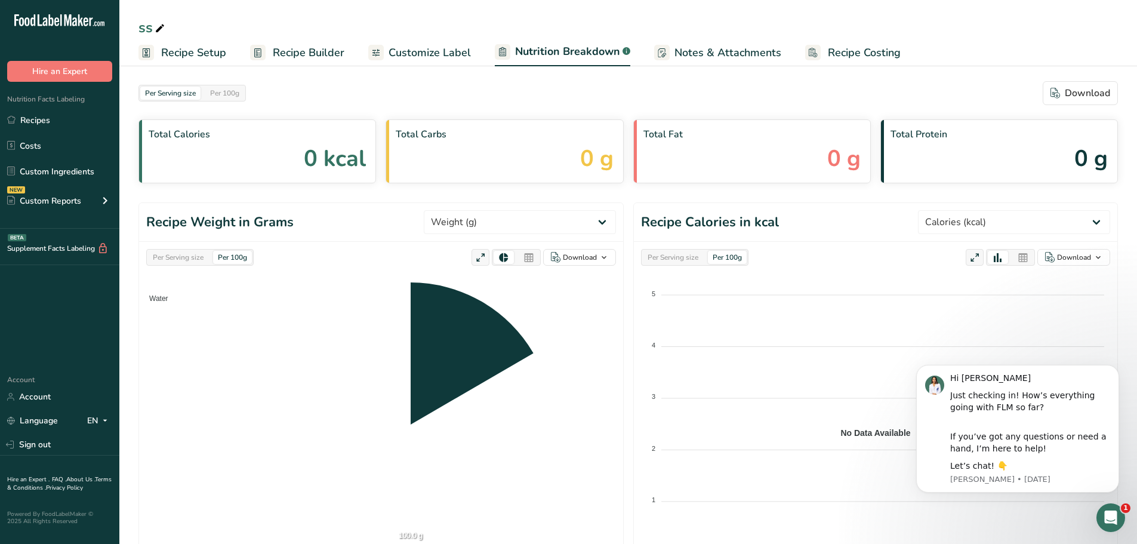 This screenshot has height=544, width=1137. Describe the element at coordinates (28, 479) in the screenshot. I see `a: Hire an Expert .` at that location.